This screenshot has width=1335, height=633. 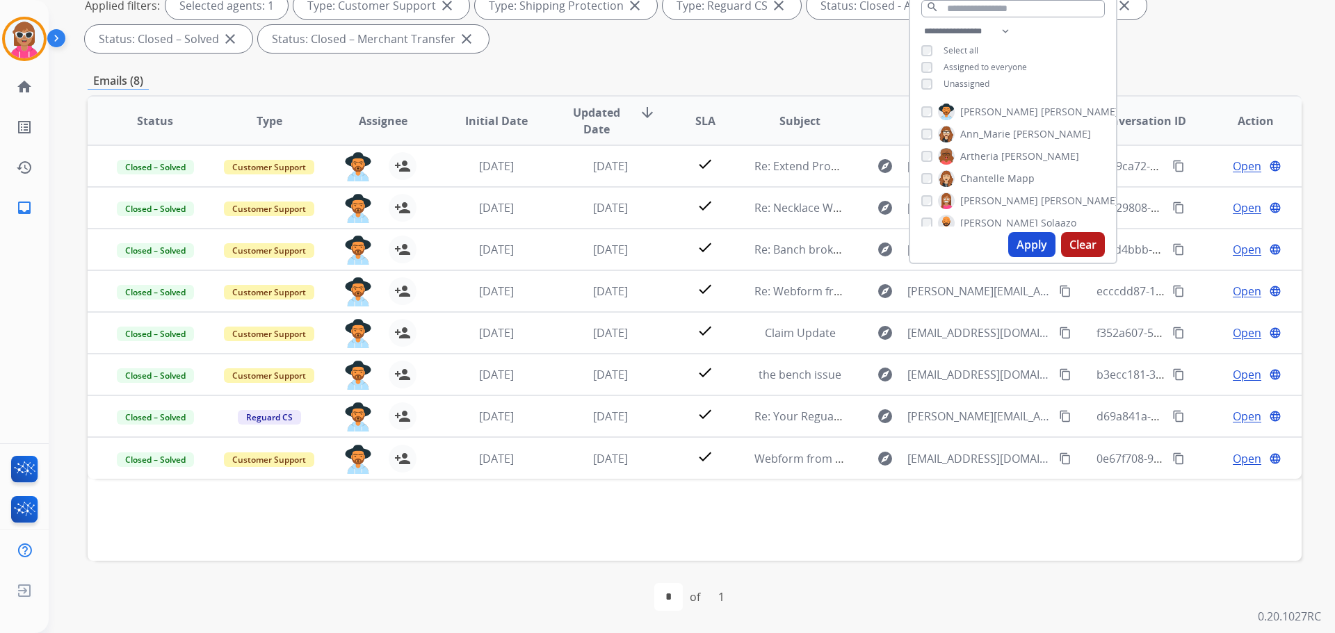 I want to click on span: Status, so click(x=155, y=121).